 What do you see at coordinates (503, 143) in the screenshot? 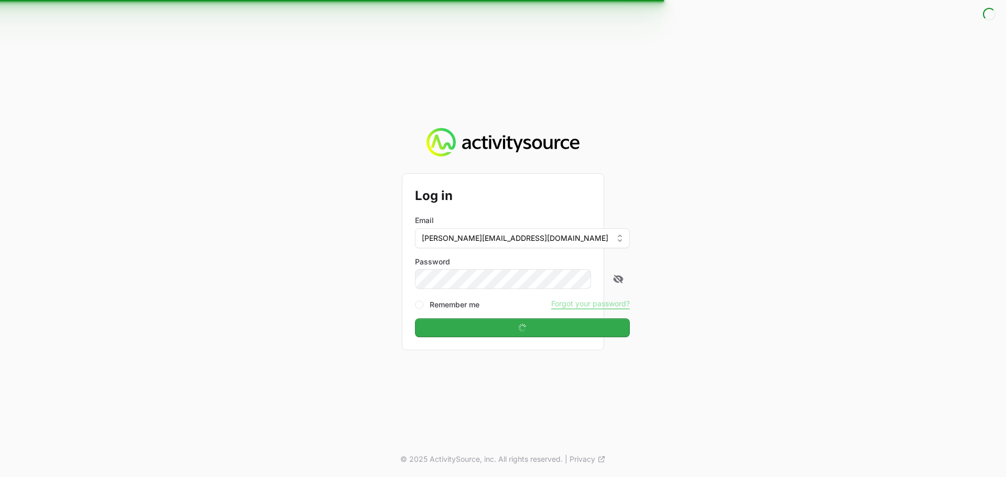
I see `img: Activity Source` at bounding box center [503, 143].